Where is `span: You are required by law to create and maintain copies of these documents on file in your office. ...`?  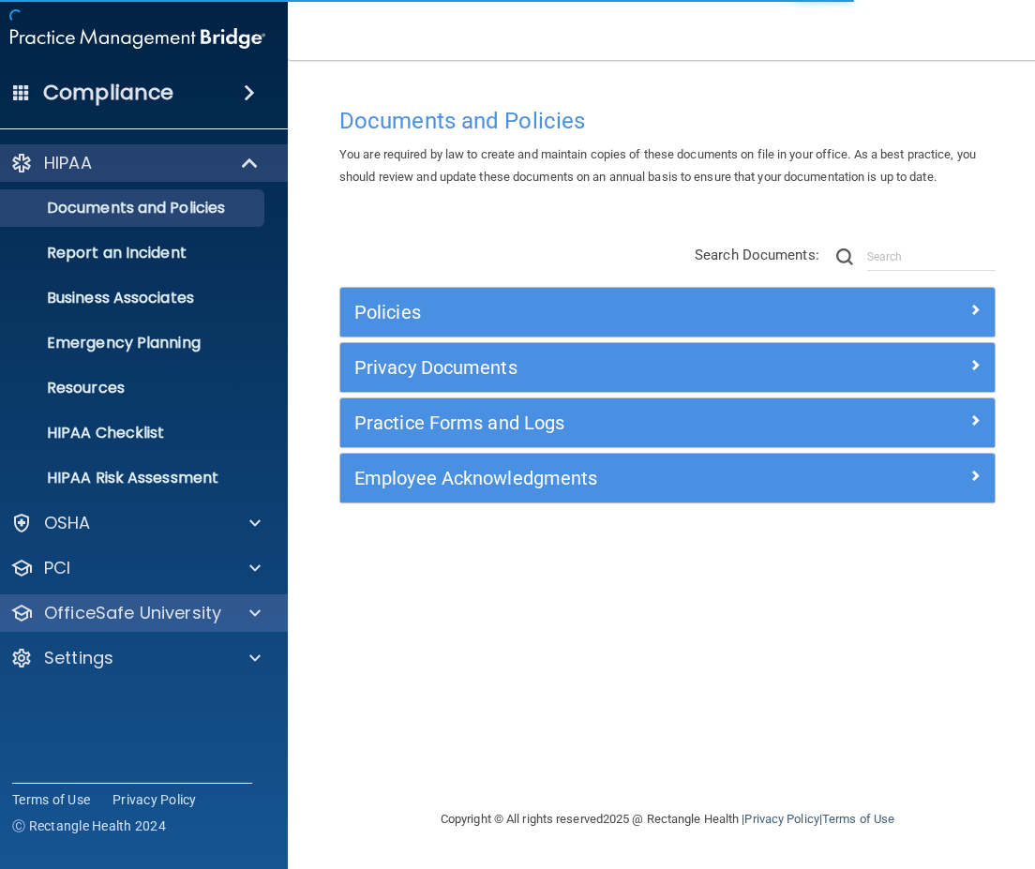
span: You are required by law to create and maintain copies of these documents on file in your office. ... is located at coordinates (657, 165).